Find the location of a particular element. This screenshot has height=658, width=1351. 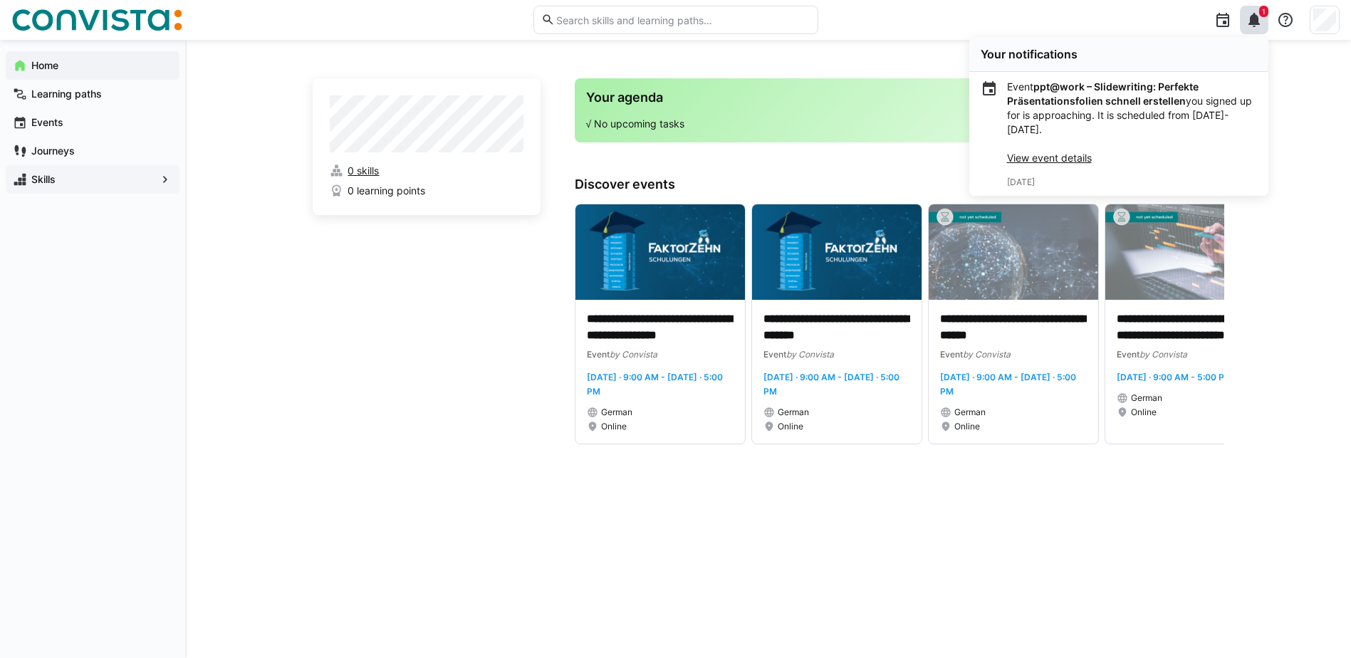

a: View event details is located at coordinates (1049, 157).